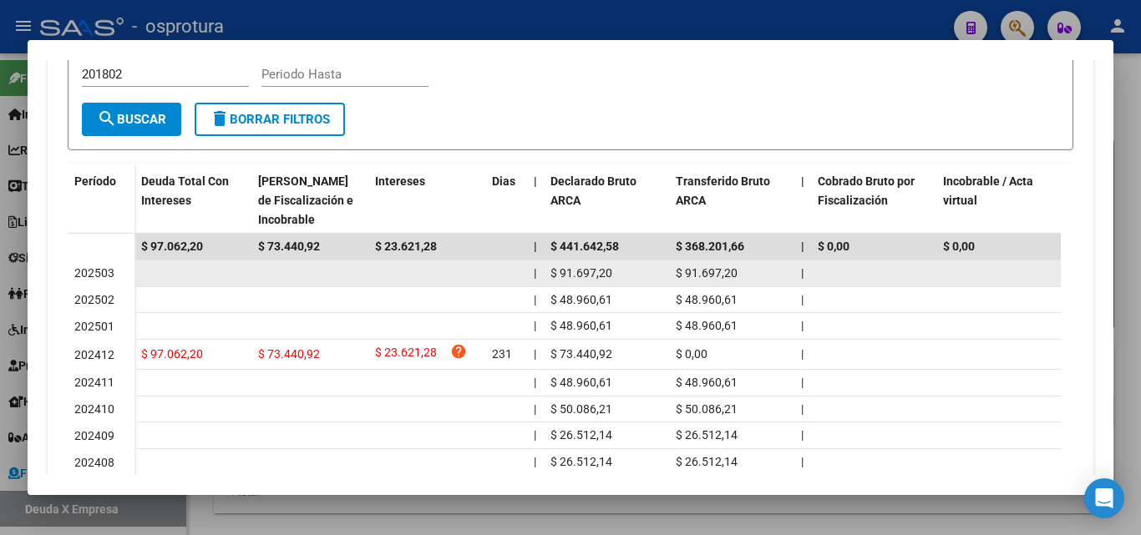 The height and width of the screenshot is (535, 1141). What do you see at coordinates (107, 119) in the screenshot?
I see `mat-icon: search` at bounding box center [107, 119].